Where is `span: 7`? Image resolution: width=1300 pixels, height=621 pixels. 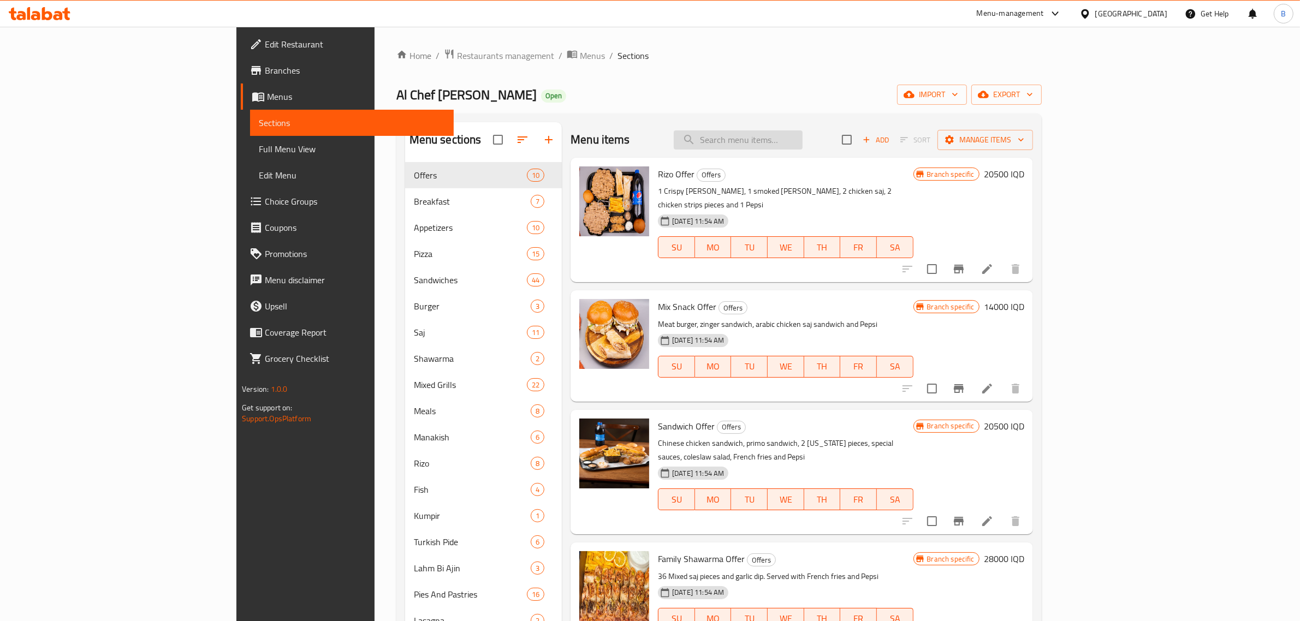
span: 7 is located at coordinates (537, 201).